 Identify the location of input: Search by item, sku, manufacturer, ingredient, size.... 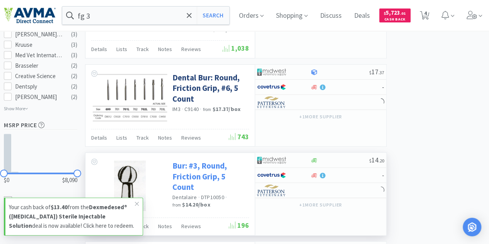
(146, 15).